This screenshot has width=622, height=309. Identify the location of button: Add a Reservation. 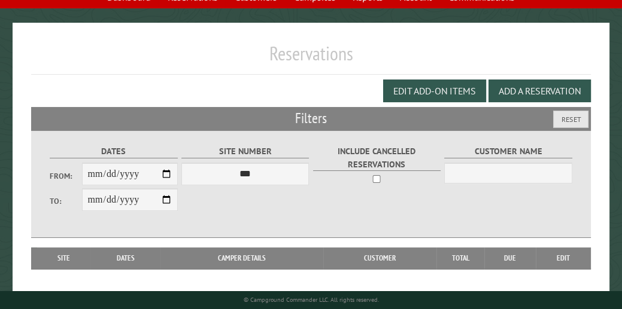
(539, 91).